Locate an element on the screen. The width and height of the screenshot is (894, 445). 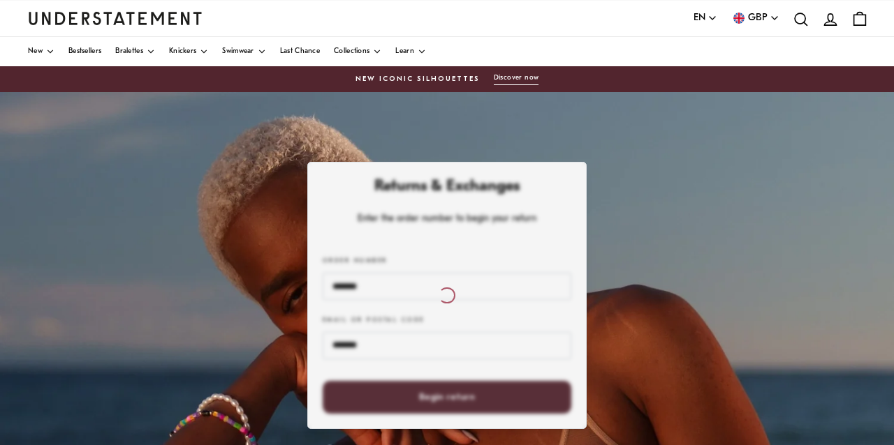
span: Bestsellers is located at coordinates (84, 52).